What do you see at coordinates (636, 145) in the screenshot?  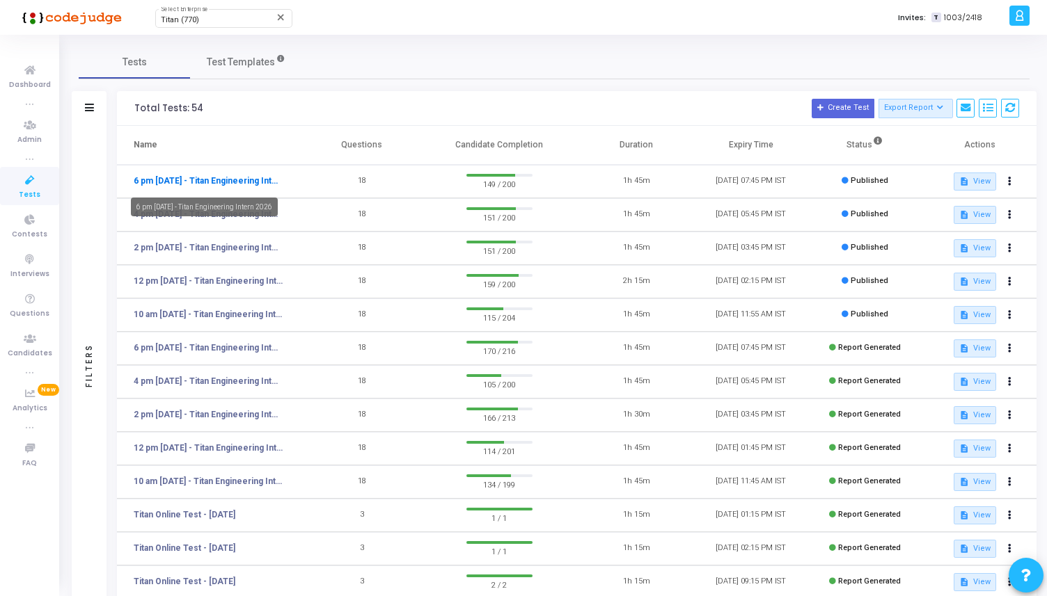 I see `th: Duration` at bounding box center [636, 145].